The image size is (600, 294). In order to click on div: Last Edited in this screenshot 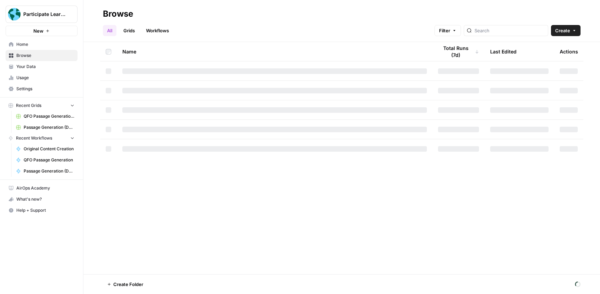, I will do `click(503, 51)`.